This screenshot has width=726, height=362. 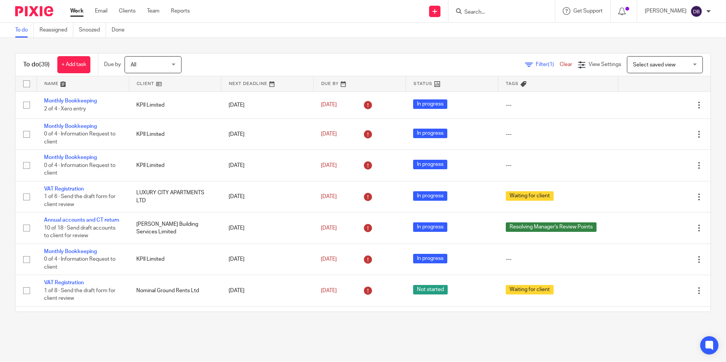 I want to click on span: Tags, so click(x=512, y=83).